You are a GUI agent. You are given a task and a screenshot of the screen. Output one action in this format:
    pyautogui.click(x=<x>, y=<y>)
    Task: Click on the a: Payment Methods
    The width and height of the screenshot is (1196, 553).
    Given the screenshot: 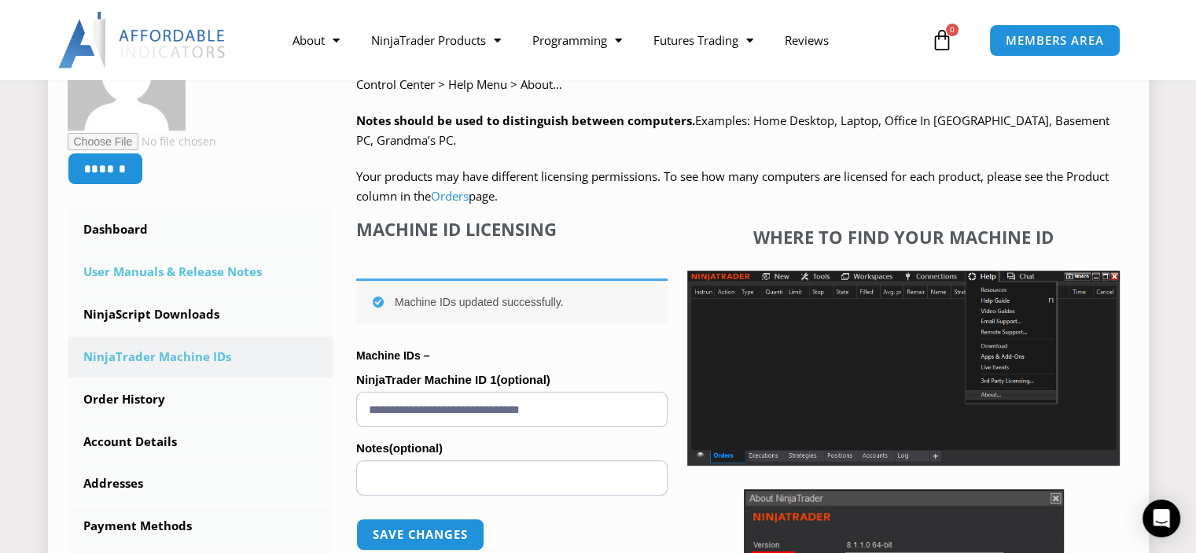 What is the action you would take?
    pyautogui.click(x=200, y=526)
    